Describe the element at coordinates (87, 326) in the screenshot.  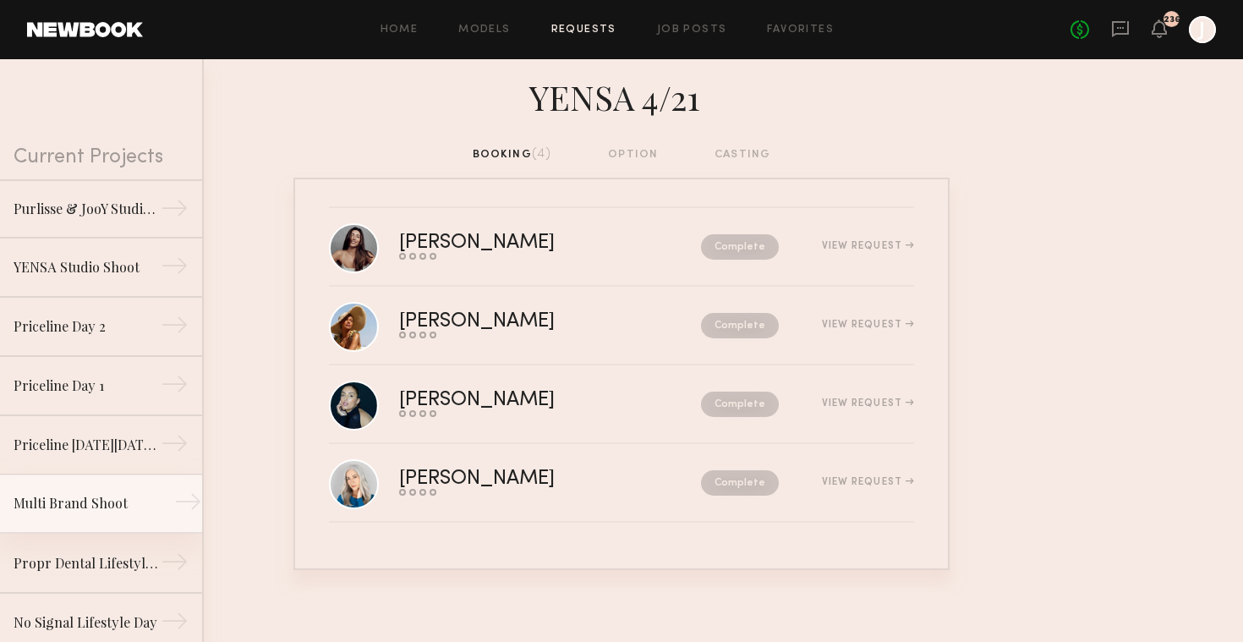
I see `div: Priceline Day 2` at that location.